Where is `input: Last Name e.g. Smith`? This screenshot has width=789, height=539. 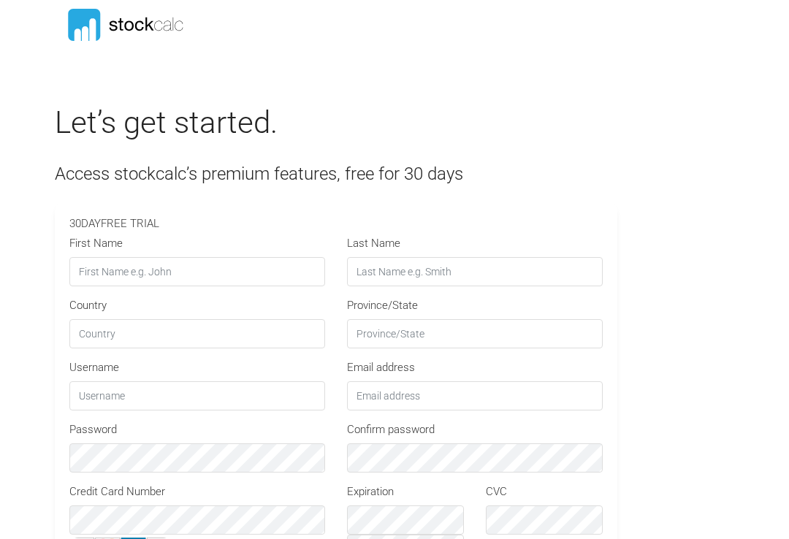
input: Last Name e.g. Smith is located at coordinates (475, 272).